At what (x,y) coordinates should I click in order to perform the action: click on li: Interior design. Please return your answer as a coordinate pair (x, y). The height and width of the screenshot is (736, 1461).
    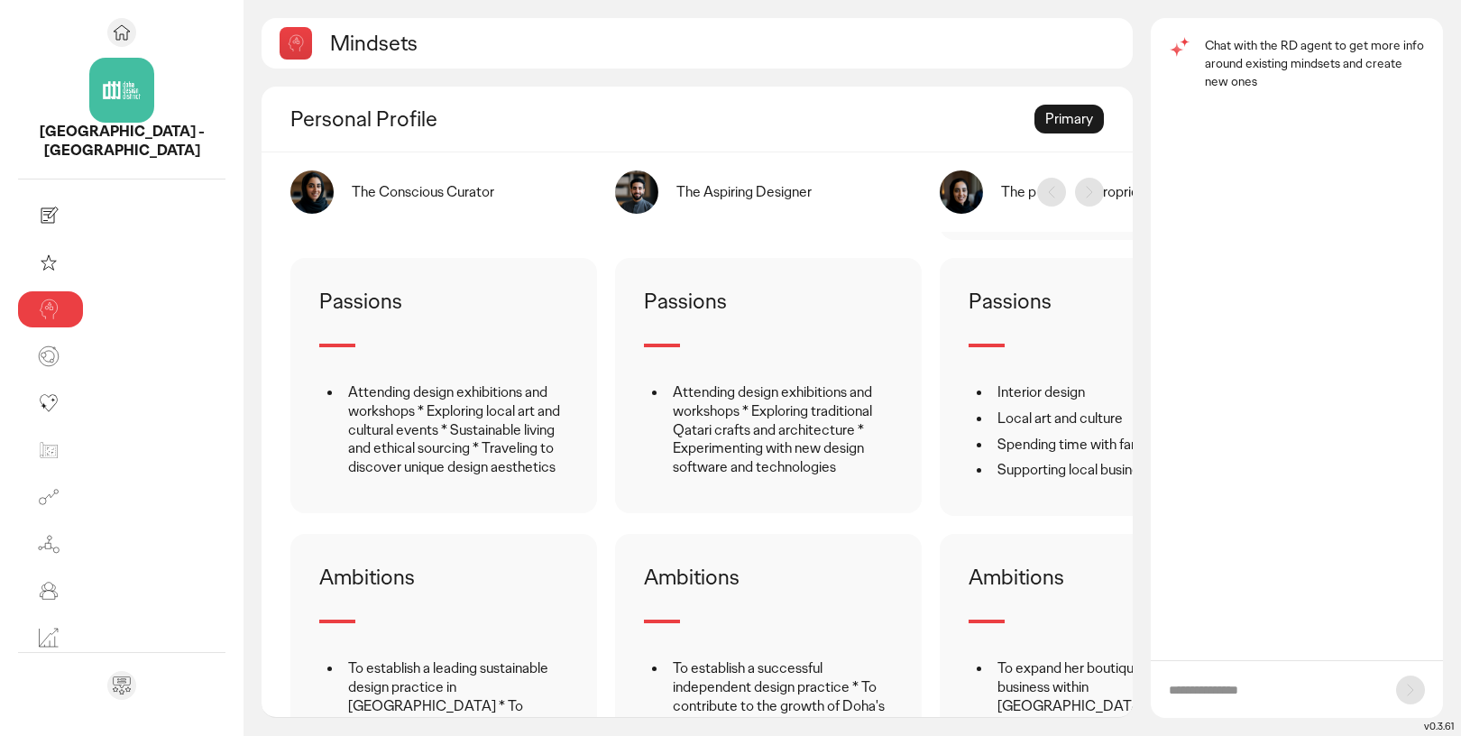
    Looking at the image, I should click on (1104, 392).